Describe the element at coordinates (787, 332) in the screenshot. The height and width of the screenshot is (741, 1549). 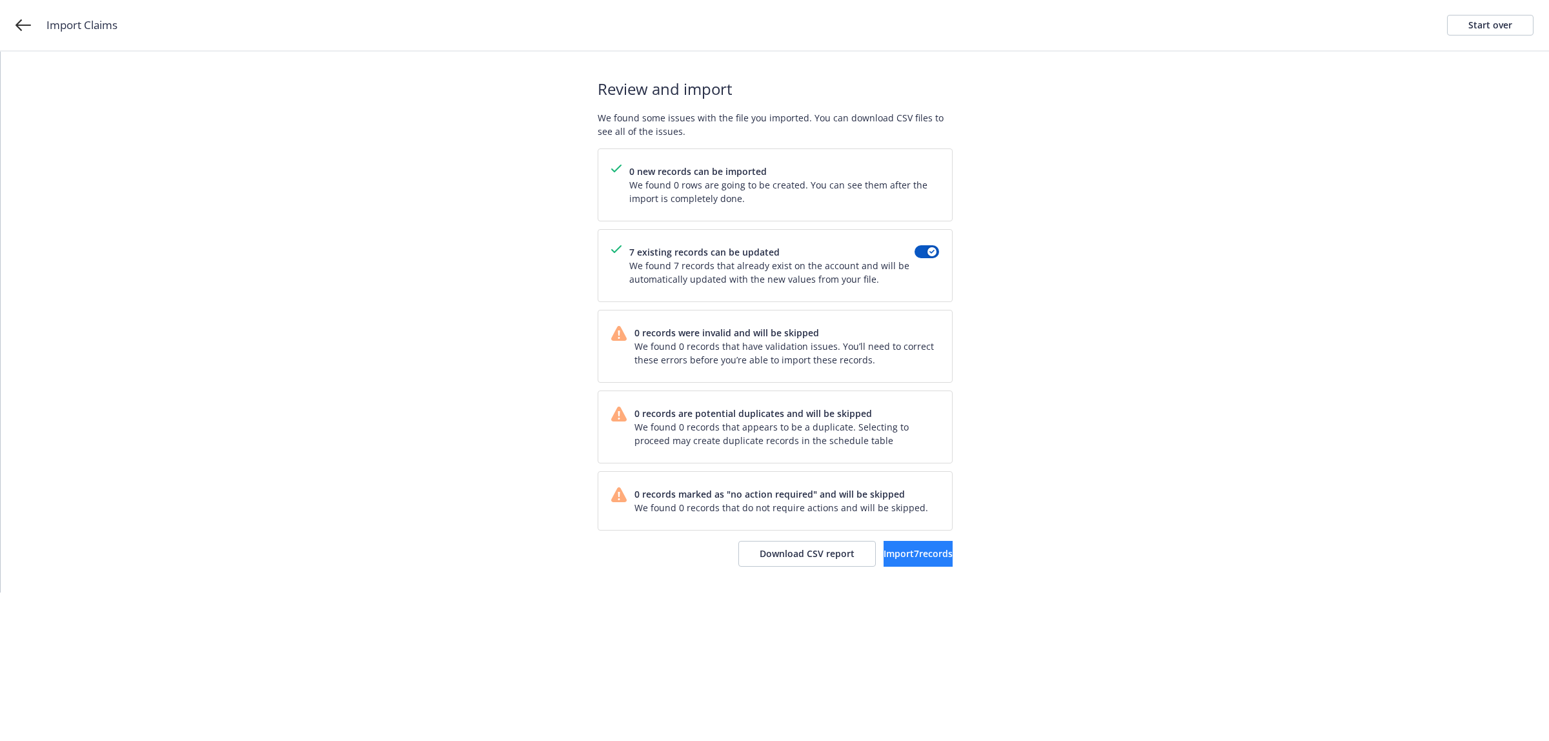
I see `span: 0 records were invalid and will be skipped` at that location.